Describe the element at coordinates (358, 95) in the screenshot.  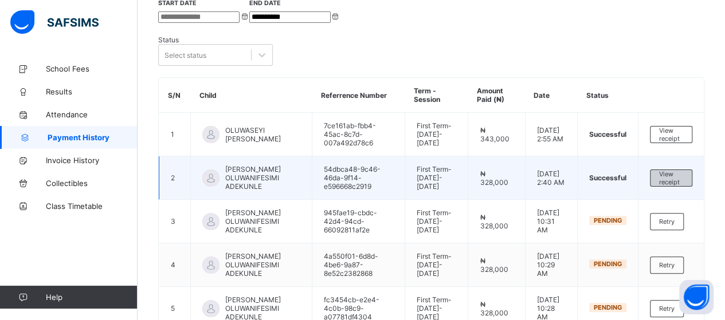
I see `th: Referrence Number` at that location.